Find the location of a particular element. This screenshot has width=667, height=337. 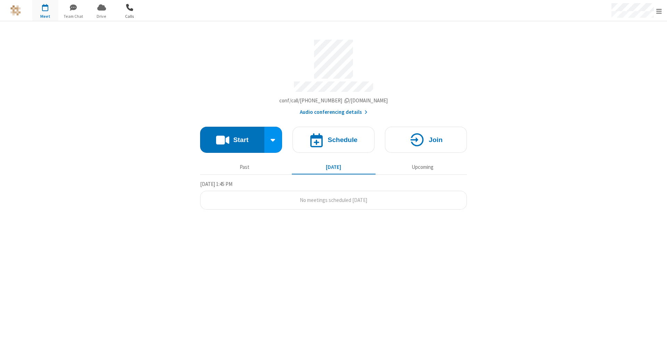

img: iotum.​ucaas.​tech is located at coordinates (16, 10).